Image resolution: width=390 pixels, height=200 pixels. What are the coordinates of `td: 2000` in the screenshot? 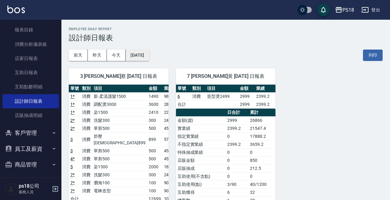 It's located at (155, 167).